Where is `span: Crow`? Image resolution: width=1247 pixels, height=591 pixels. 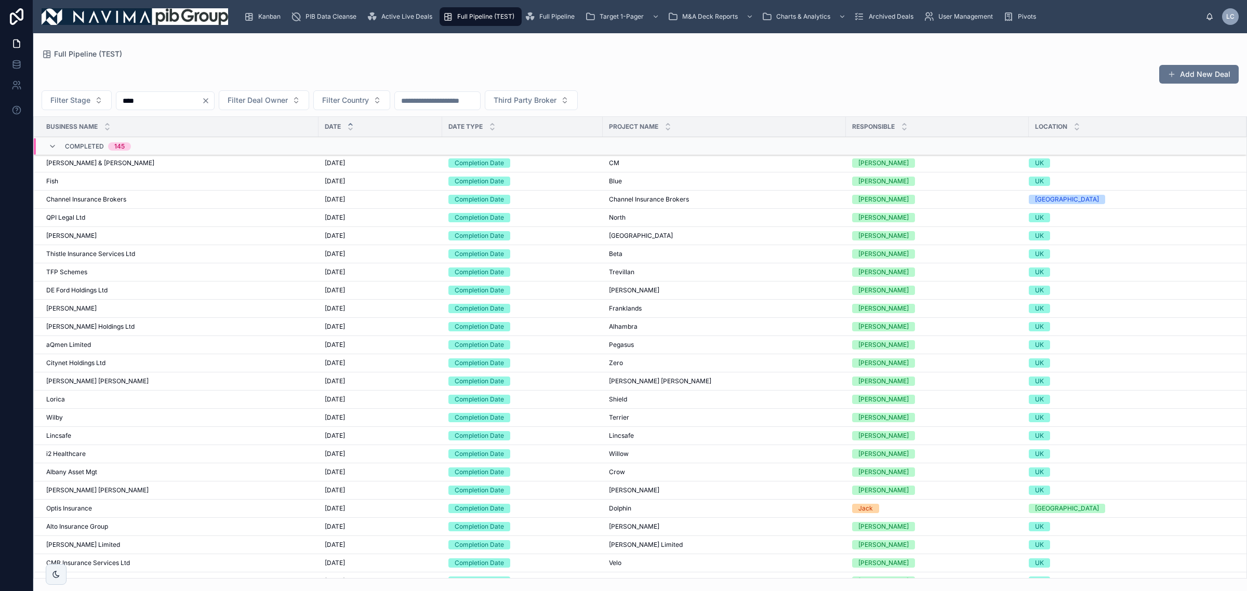
span: Crow is located at coordinates (617, 472).